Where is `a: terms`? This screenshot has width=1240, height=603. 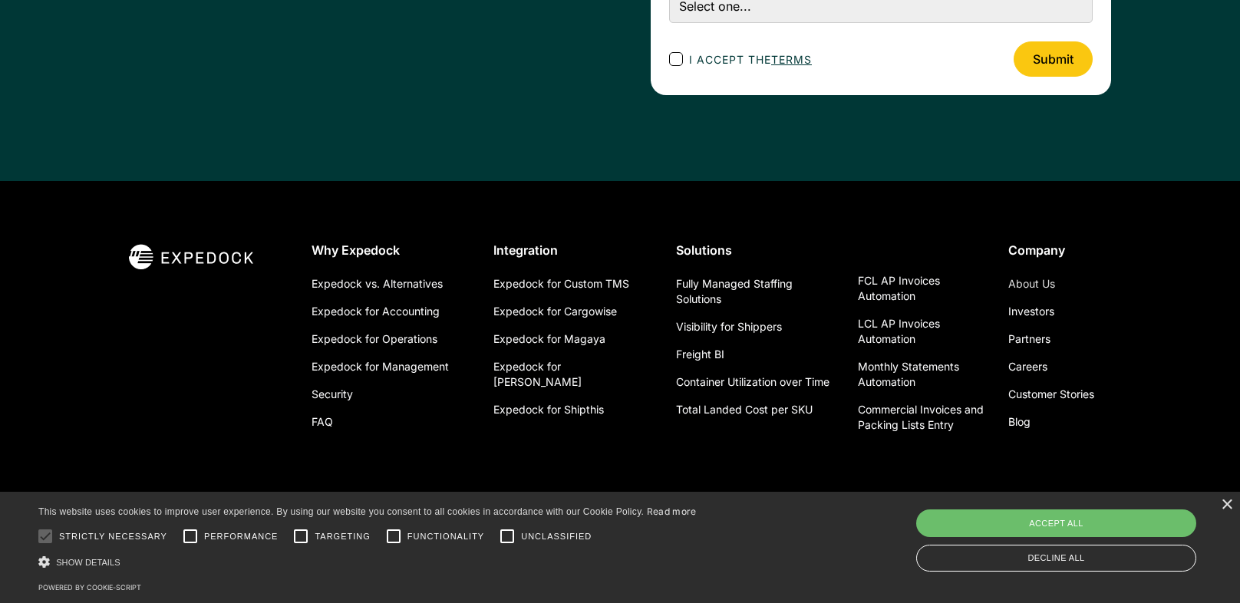 a: terms is located at coordinates (791, 59).